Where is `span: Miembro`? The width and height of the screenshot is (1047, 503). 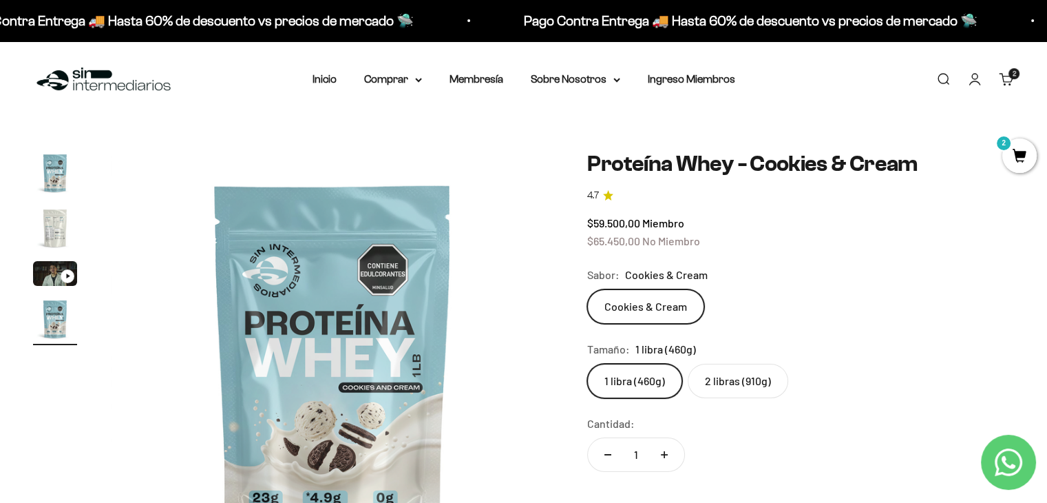 span: Miembro is located at coordinates (663, 222).